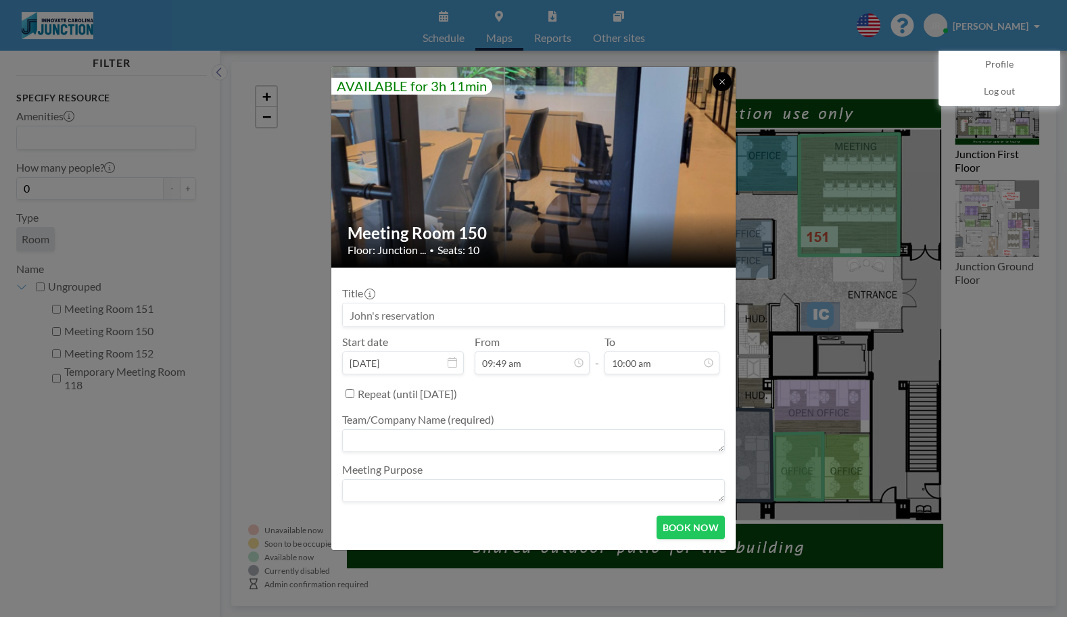 The width and height of the screenshot is (1067, 617). I want to click on label: From, so click(487, 342).